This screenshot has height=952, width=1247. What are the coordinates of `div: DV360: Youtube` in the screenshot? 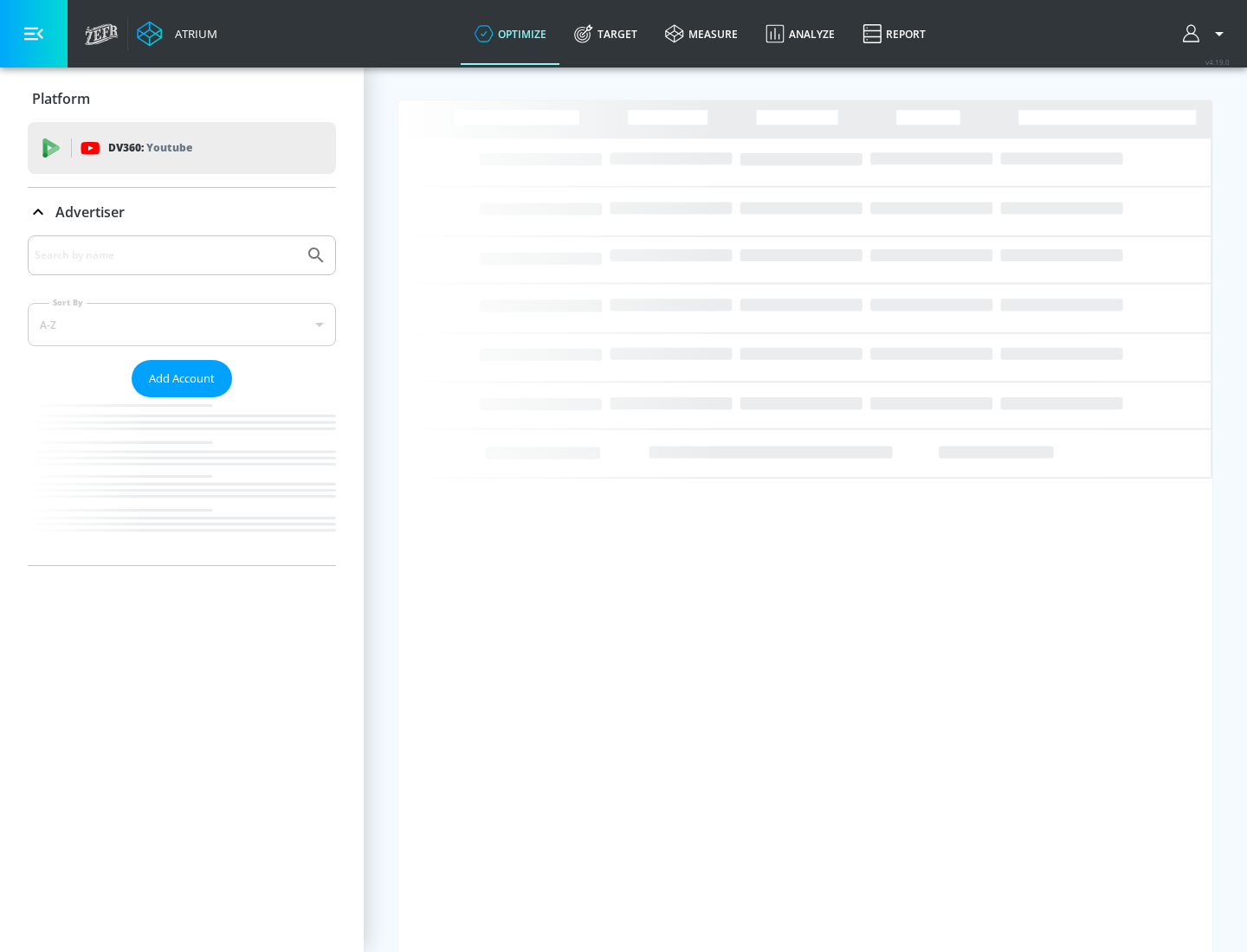 It's located at (182, 148).